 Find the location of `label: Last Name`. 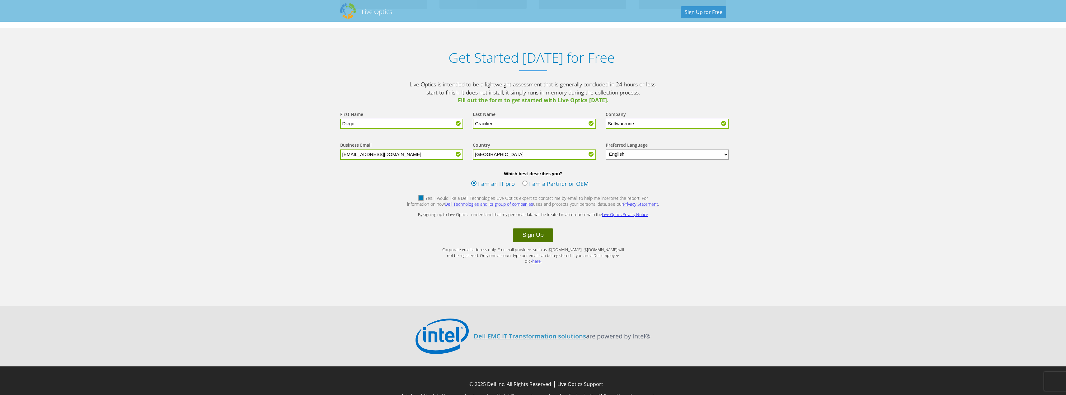

label: Last Name is located at coordinates (484, 115).